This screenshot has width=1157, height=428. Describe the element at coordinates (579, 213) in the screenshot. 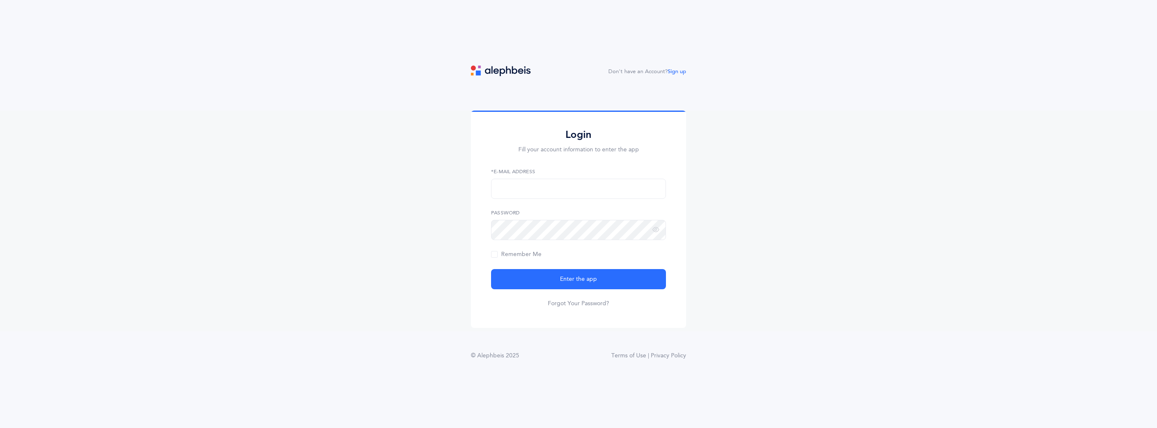

I see `label: Password` at that location.